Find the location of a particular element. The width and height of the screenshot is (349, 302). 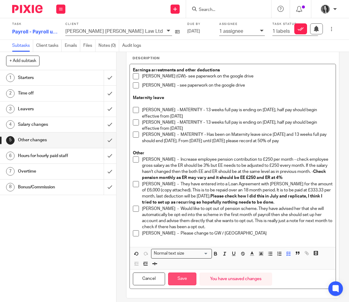

a: Audit logs is located at coordinates (133, 46).